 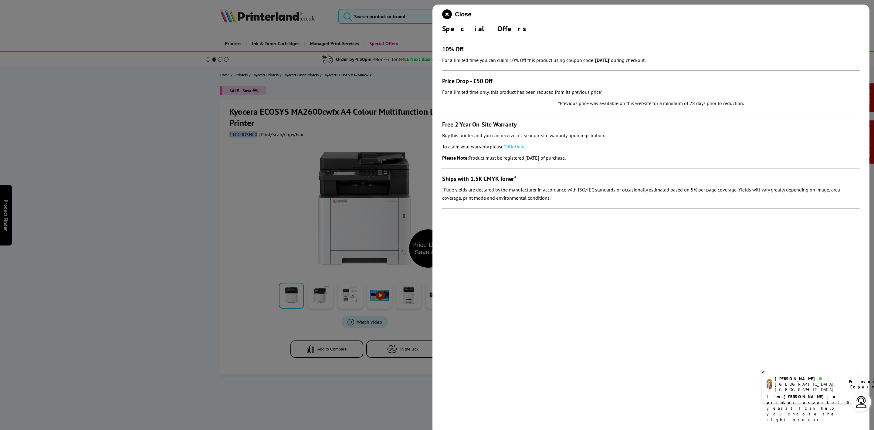 What do you see at coordinates (463, 14) in the screenshot?
I see `span: Close` at bounding box center [463, 14].